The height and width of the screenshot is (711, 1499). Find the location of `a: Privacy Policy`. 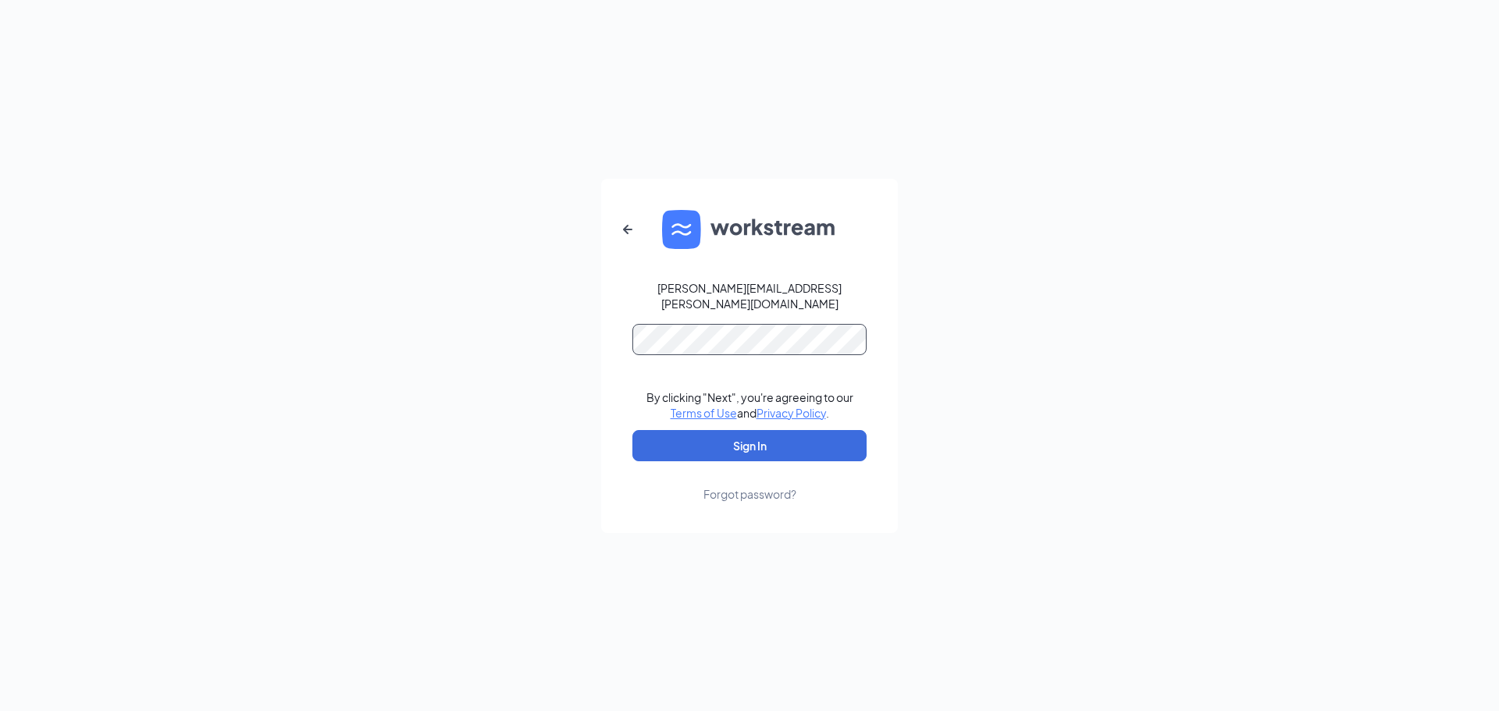

a: Privacy Policy is located at coordinates (791, 413).